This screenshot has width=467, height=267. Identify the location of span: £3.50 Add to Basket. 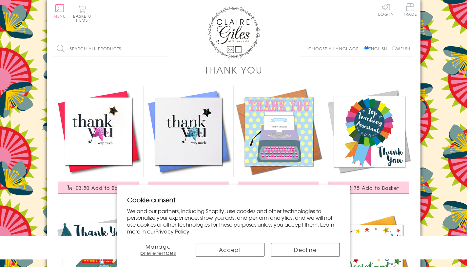
(102, 188).